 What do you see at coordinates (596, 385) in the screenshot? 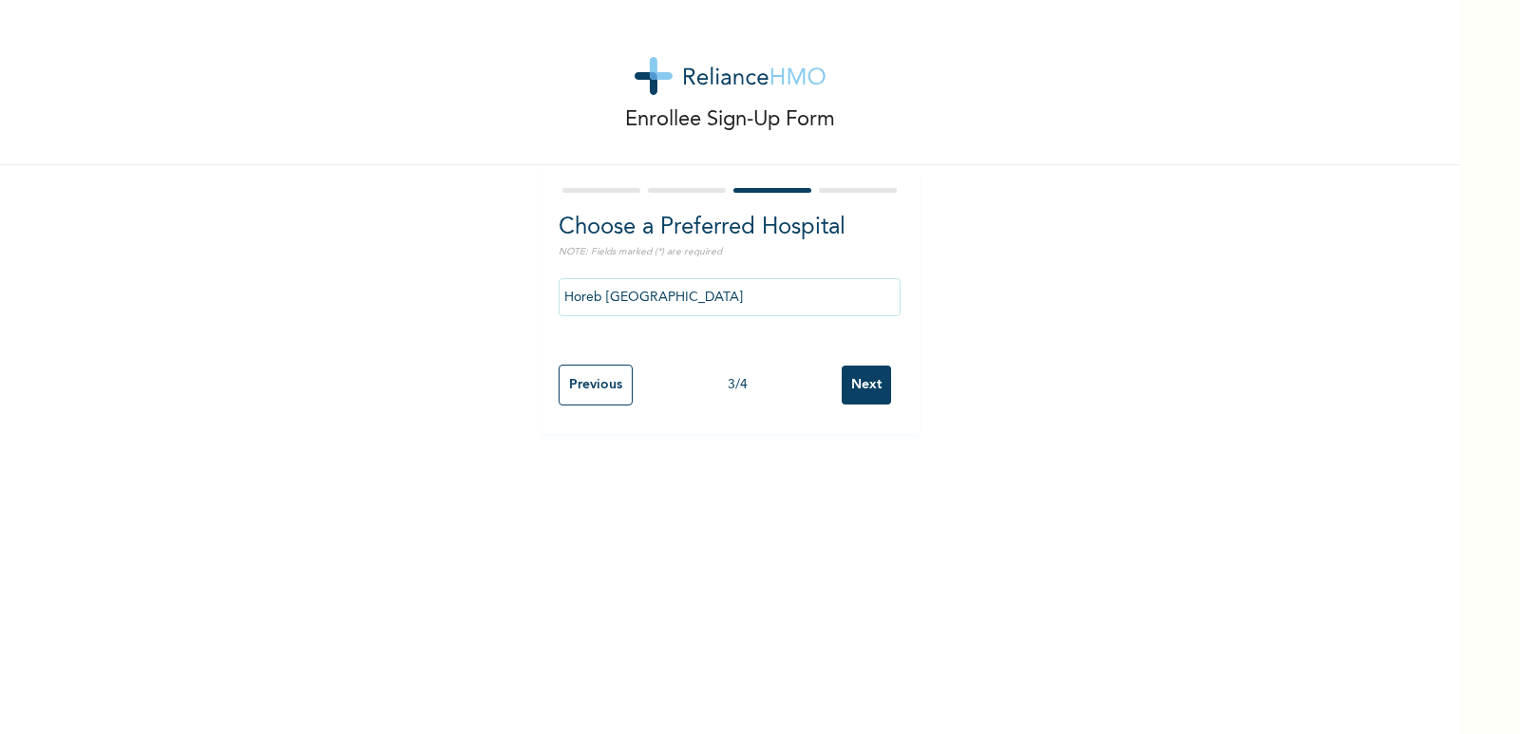
I see `input: Previous` at bounding box center [596, 385].